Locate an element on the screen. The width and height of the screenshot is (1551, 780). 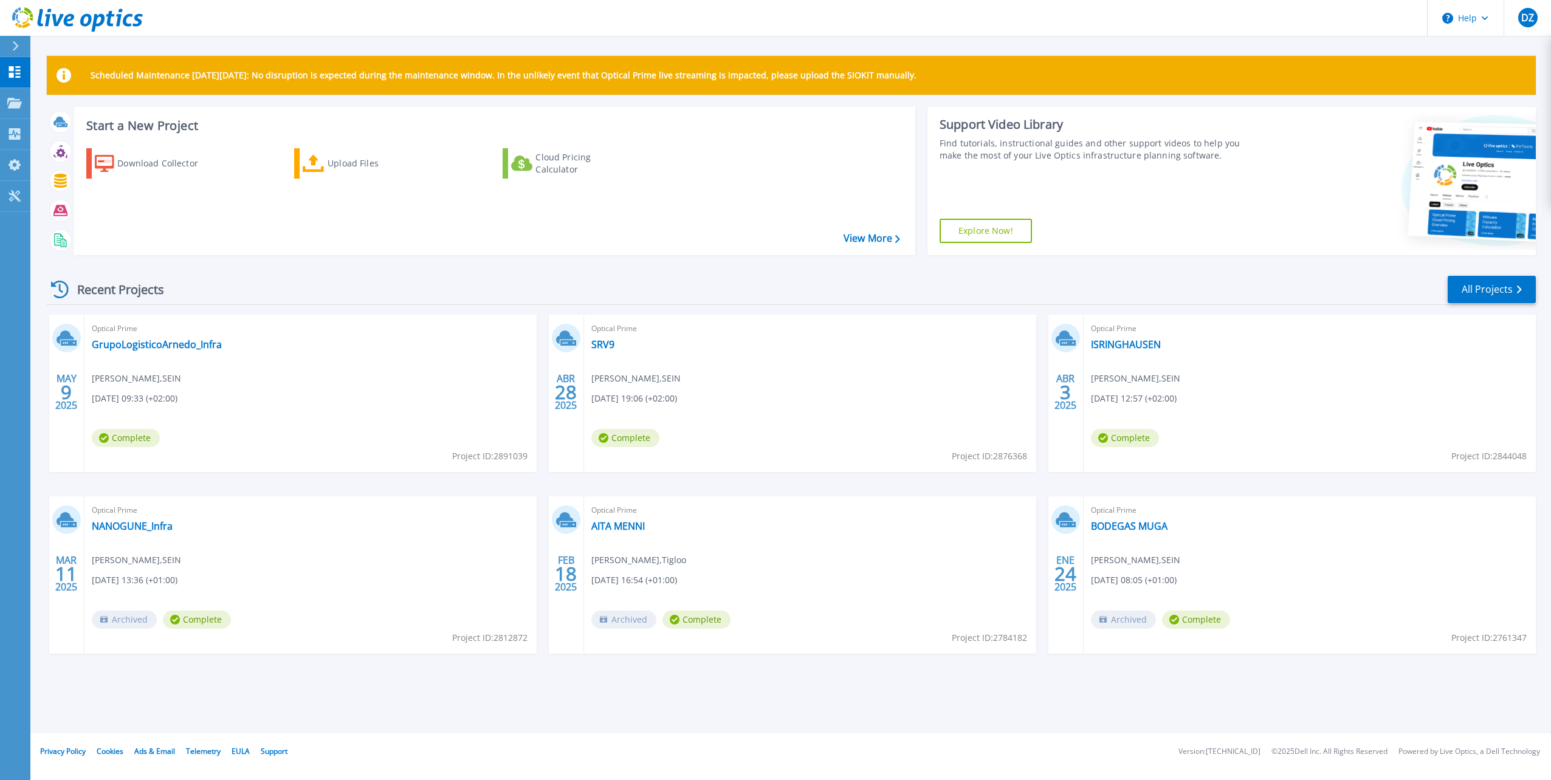
a: Upload Files is located at coordinates (362, 163).